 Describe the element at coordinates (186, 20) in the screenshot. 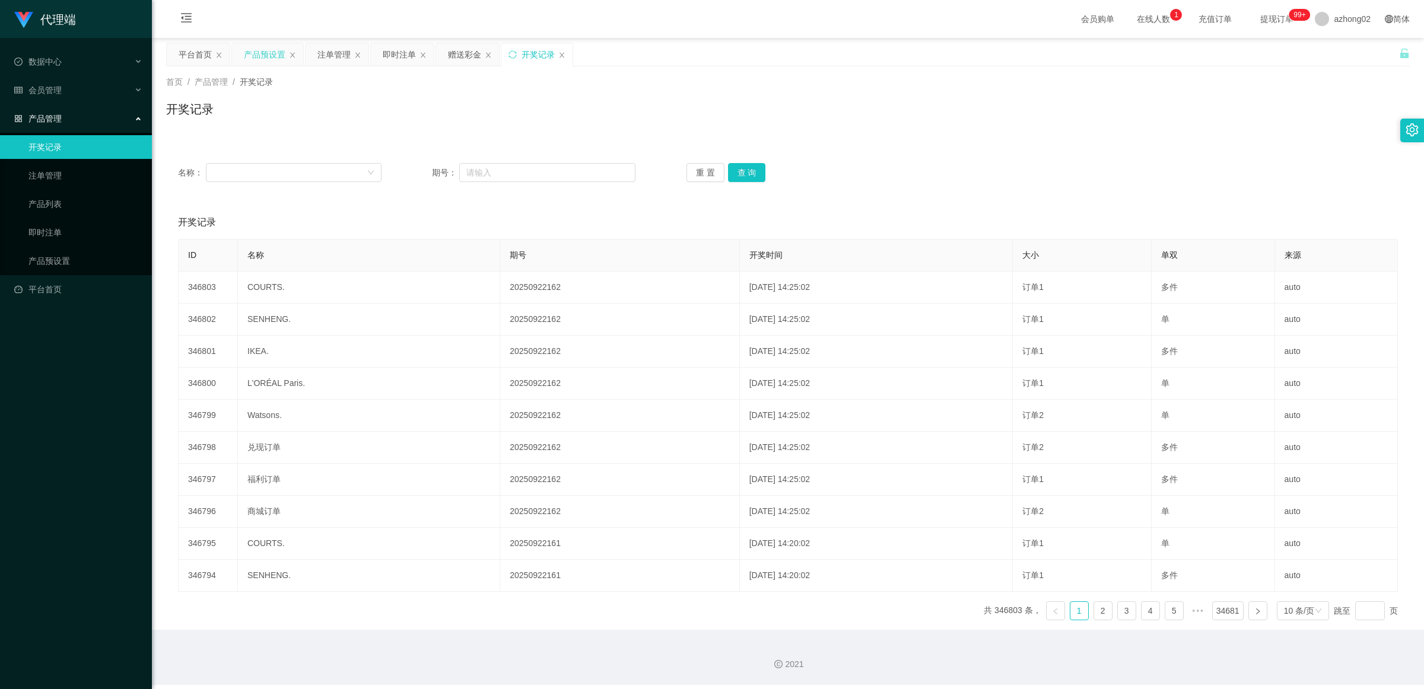

I see `i: 图标: menu-fold` at that location.